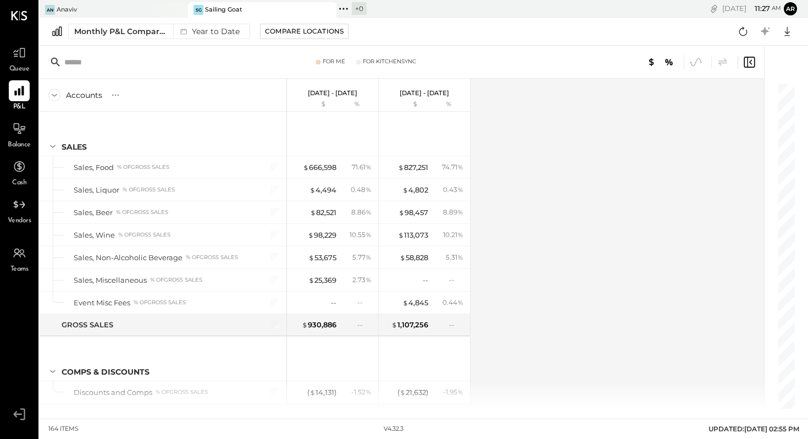 The width and height of the screenshot is (808, 439). I want to click on div: 113,073, so click(413, 235).